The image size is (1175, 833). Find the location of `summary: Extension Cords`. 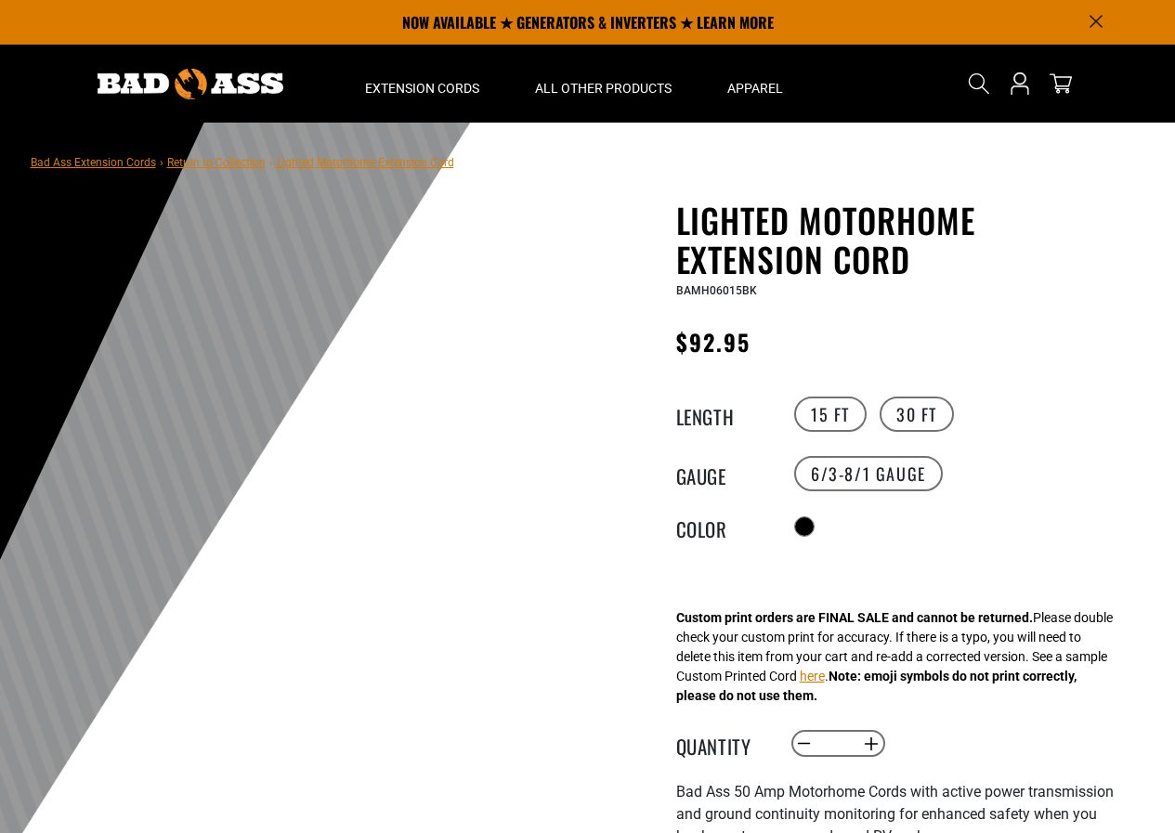

summary: Extension Cords is located at coordinates (422, 84).